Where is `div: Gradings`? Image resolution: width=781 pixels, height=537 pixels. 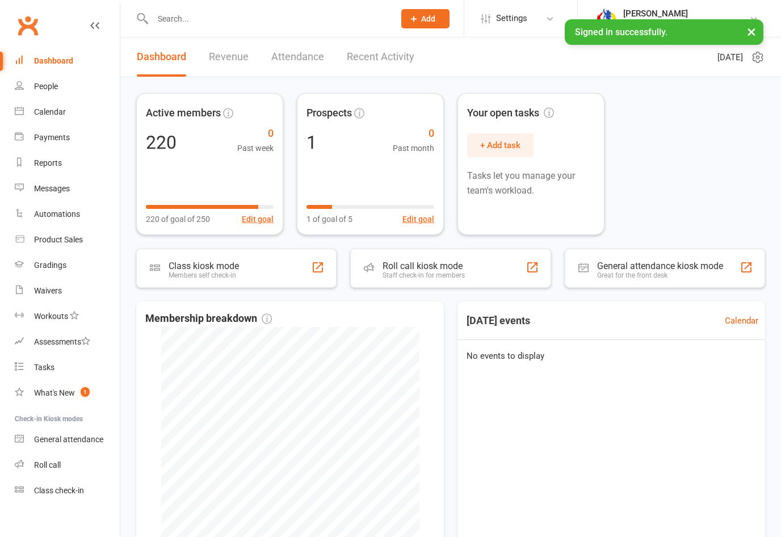
div: Gradings is located at coordinates (50, 265).